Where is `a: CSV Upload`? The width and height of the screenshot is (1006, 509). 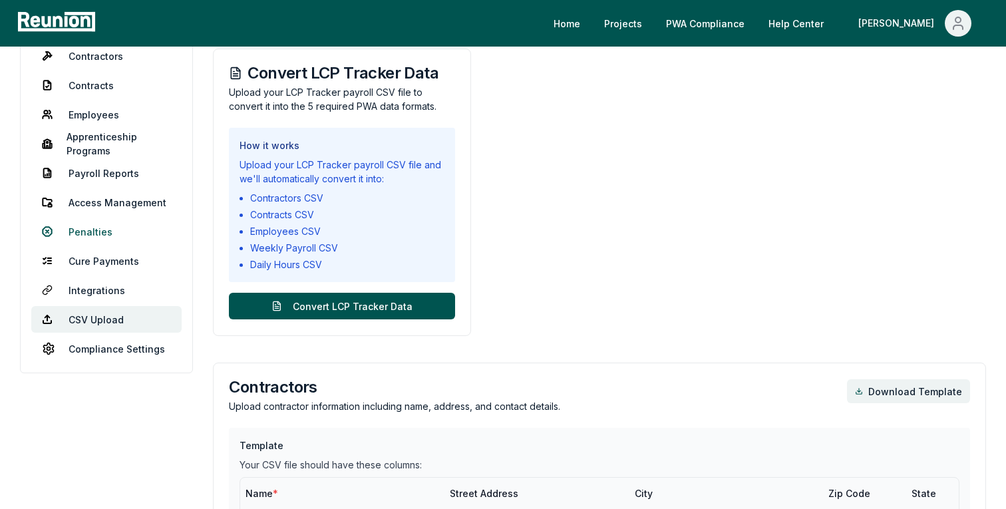 a: CSV Upload is located at coordinates (106, 319).